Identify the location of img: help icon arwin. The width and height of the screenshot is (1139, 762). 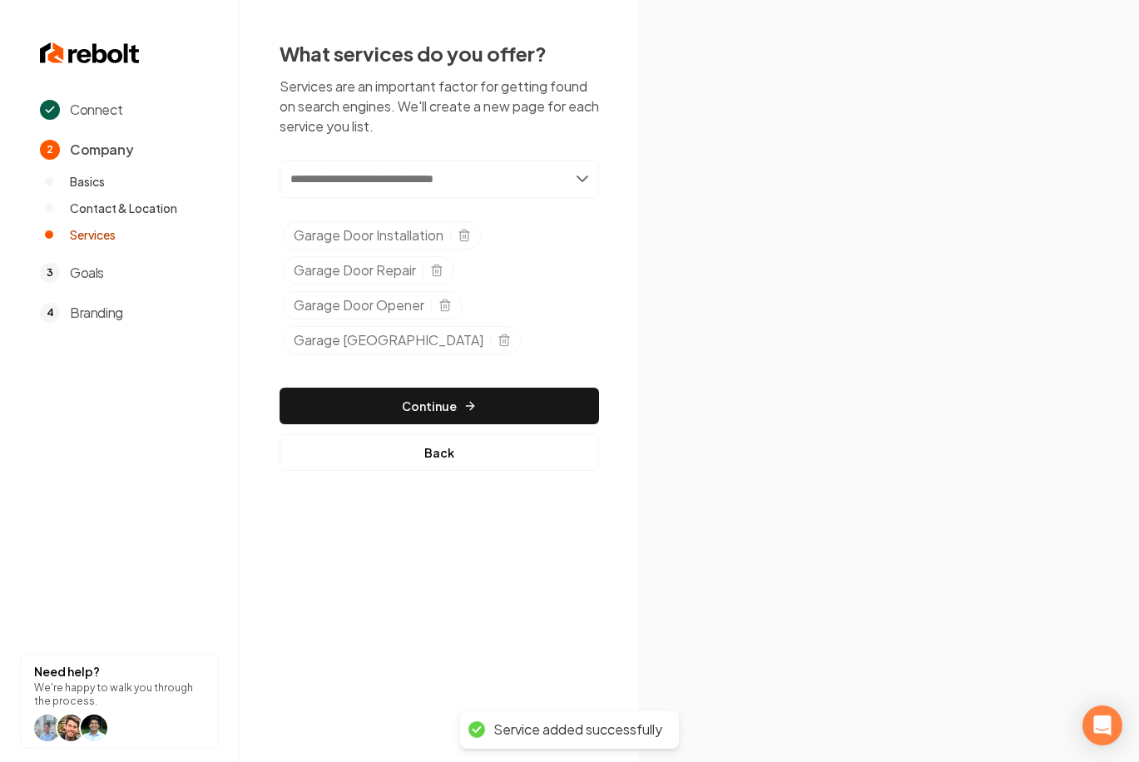
(94, 728).